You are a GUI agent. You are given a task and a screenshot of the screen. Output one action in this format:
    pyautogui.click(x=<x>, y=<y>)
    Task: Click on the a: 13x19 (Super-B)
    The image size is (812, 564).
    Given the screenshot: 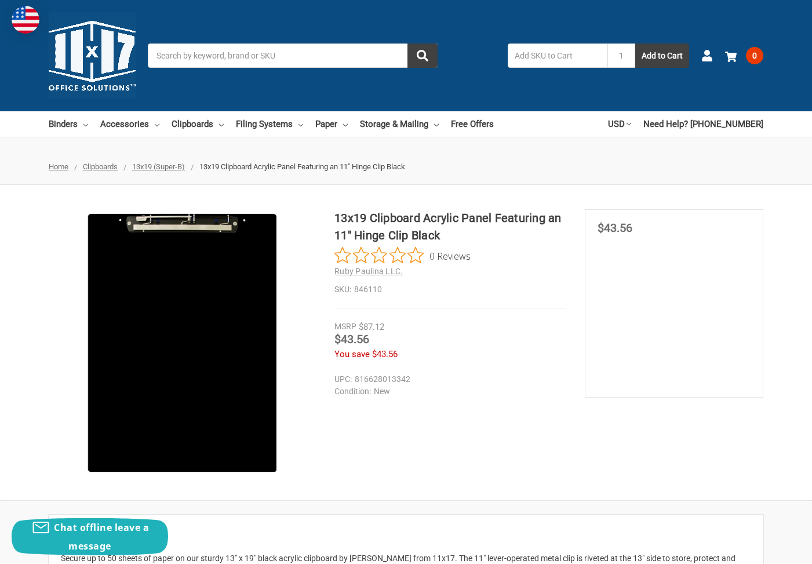 What is the action you would take?
    pyautogui.click(x=158, y=166)
    